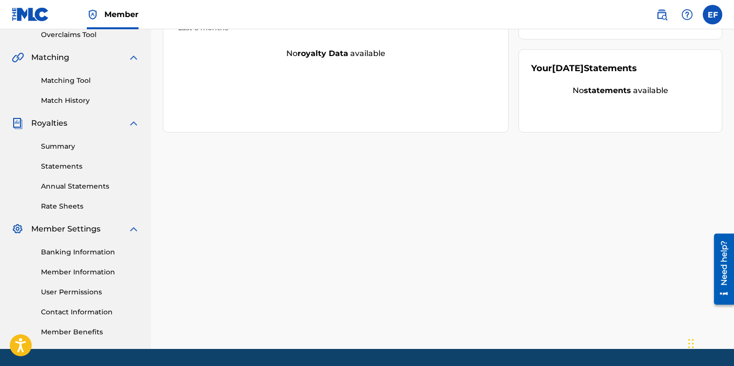 This screenshot has height=366, width=734. Describe the element at coordinates (90, 186) in the screenshot. I see `a: Annual Statements` at that location.